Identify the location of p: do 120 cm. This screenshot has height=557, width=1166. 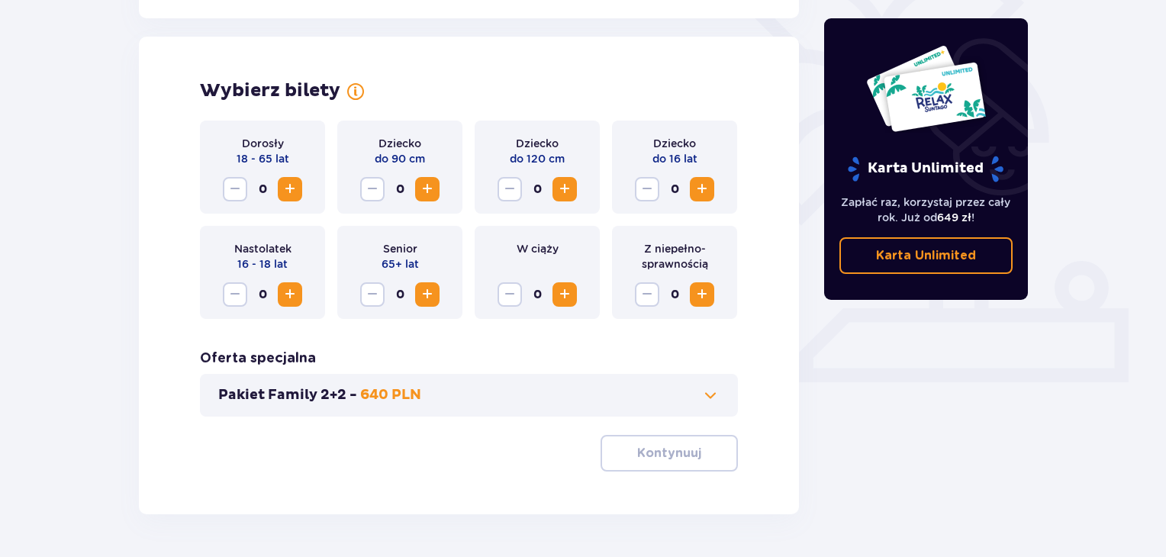
(537, 159).